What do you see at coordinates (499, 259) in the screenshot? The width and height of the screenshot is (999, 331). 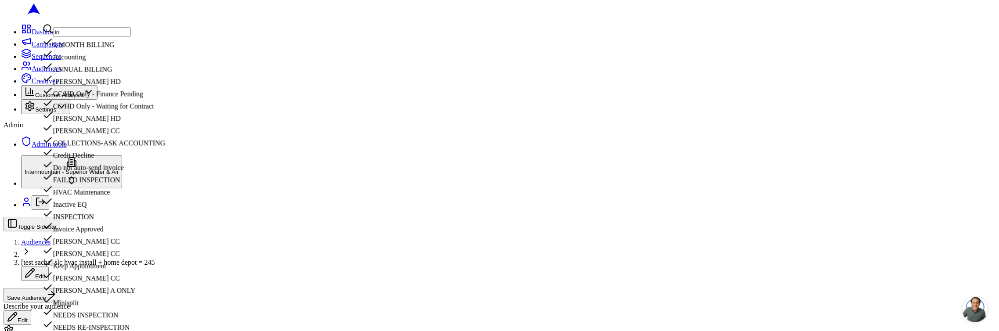 I see `nav: breadcrumb` at bounding box center [499, 259].